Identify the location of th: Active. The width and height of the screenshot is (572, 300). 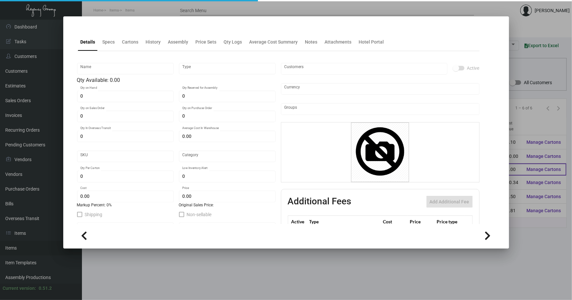
(297, 221).